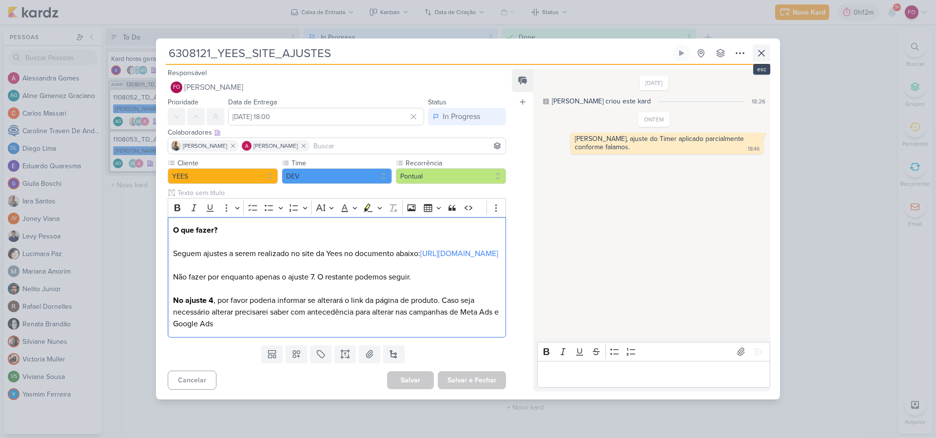 The width and height of the screenshot is (936, 438). Describe the element at coordinates (177, 87) in the screenshot. I see `p: FO` at that location.